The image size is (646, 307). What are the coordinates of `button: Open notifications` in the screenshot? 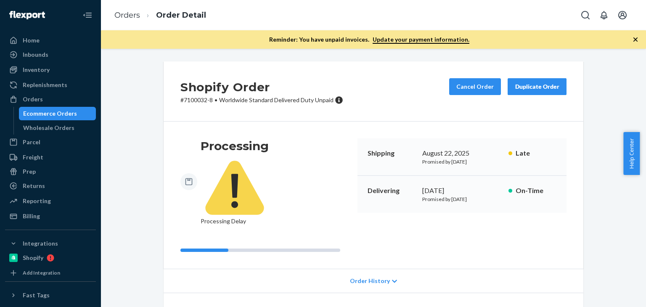 It's located at (604, 15).